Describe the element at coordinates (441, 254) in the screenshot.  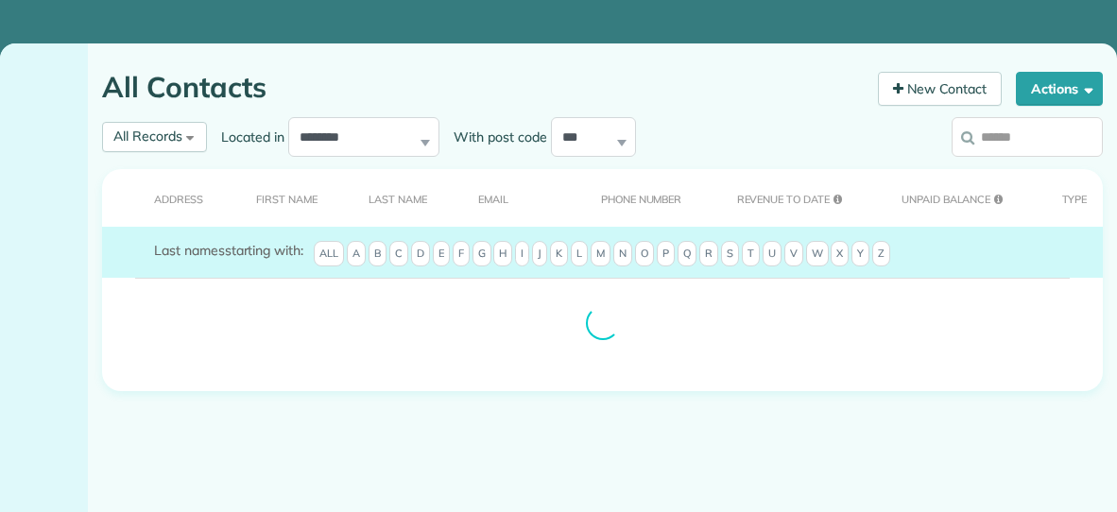
I see `span: E` at that location.